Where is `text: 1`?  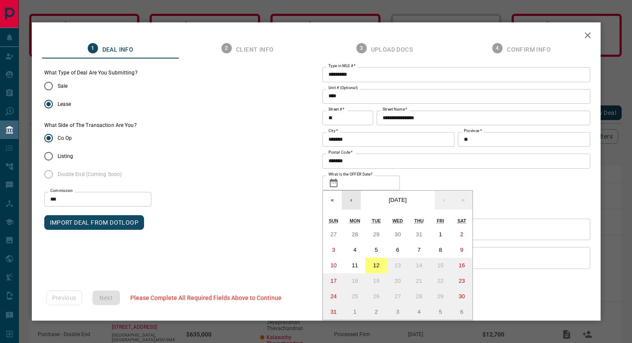
text: 1 is located at coordinates (92, 48).